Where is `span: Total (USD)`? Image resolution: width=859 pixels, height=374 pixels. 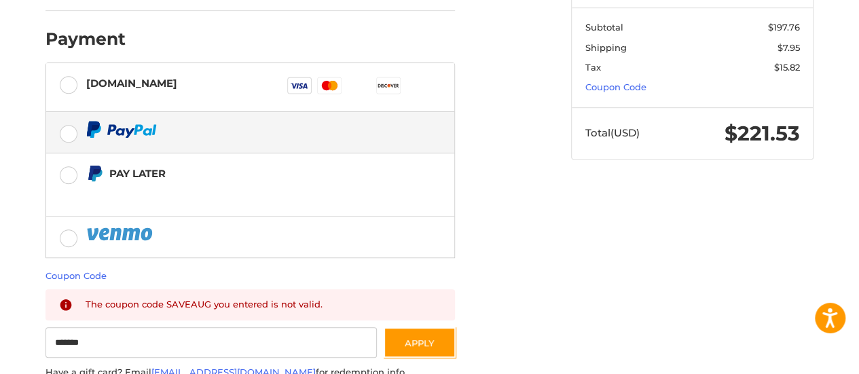
span: Total (USD) is located at coordinates (612, 132).